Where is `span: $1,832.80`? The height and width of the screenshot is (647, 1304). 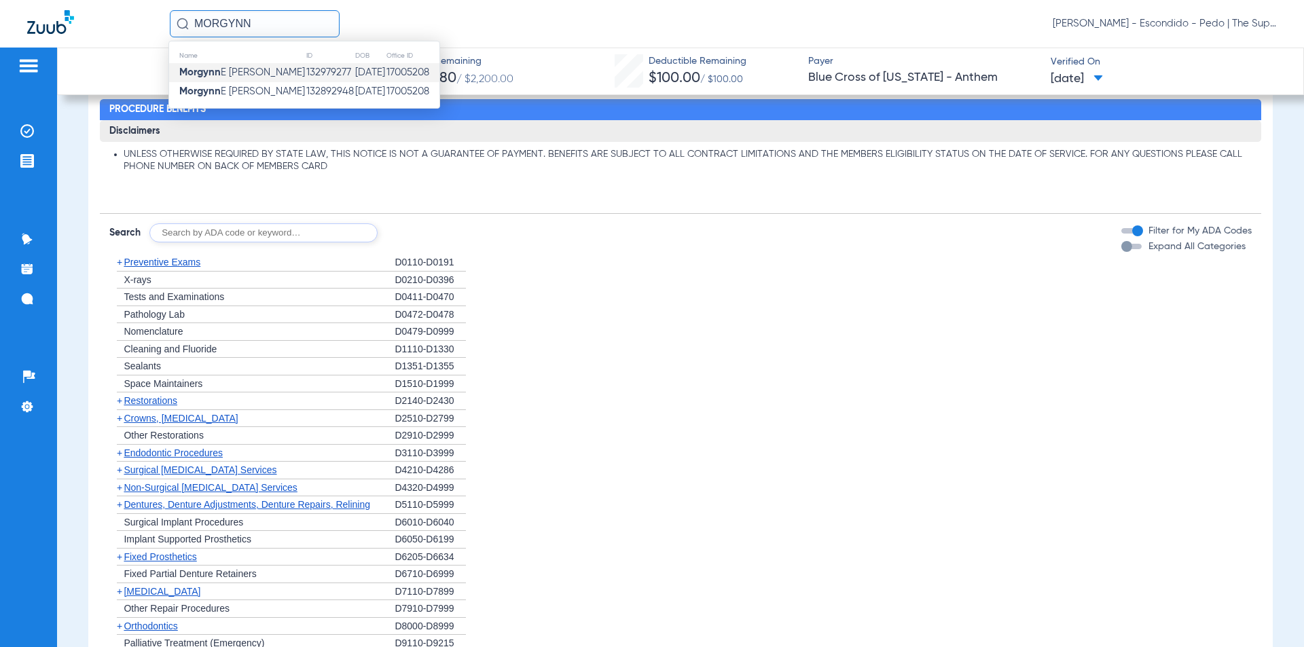
span: $1,832.80 is located at coordinates (427, 78).